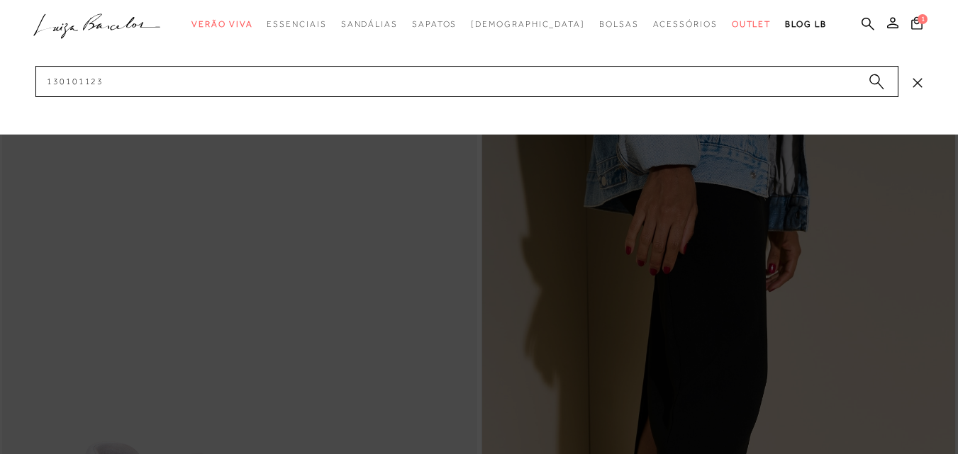 The width and height of the screenshot is (958, 454). Describe the element at coordinates (922, 19) in the screenshot. I see `span: 1` at that location.